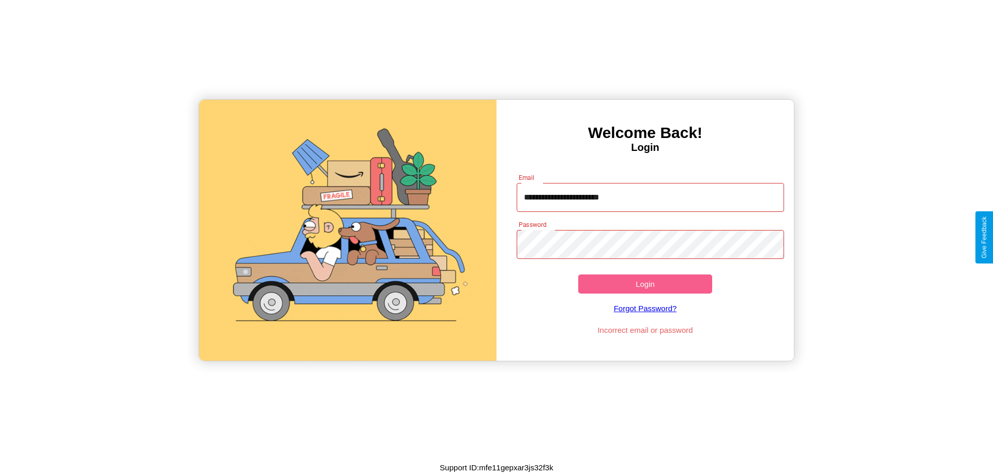  I want to click on label: Password, so click(532, 224).